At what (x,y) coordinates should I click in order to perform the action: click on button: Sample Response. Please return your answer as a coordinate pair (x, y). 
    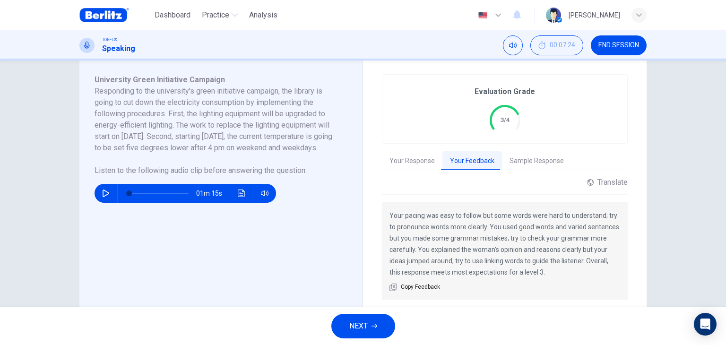
    Looking at the image, I should click on (537, 161).